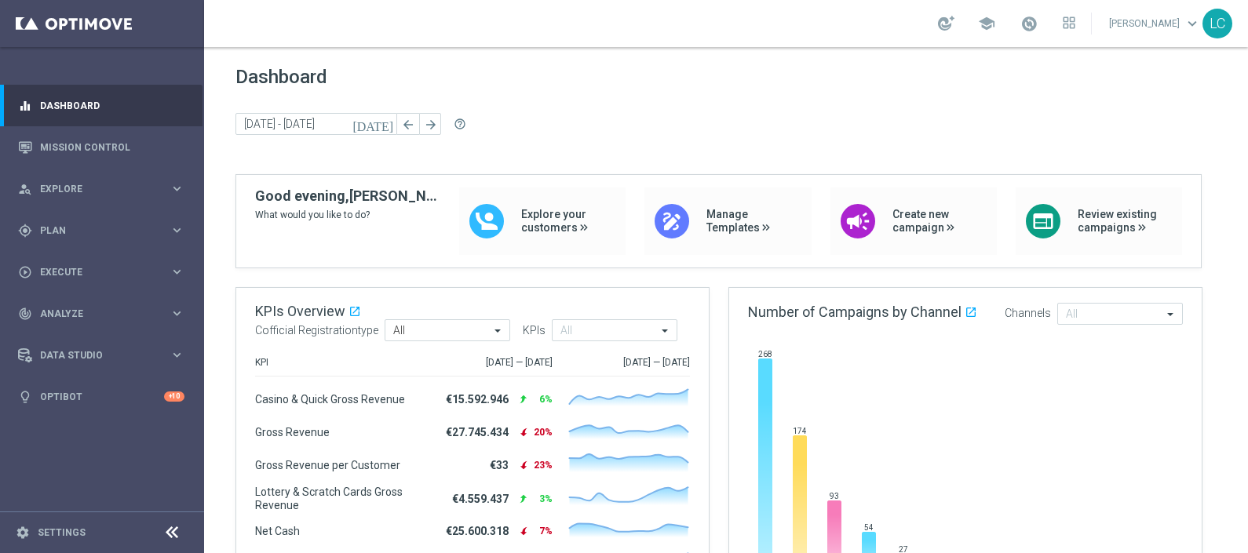 The height and width of the screenshot is (553, 1248). Describe the element at coordinates (104, 356) in the screenshot. I see `span: Data Studio` at that location.